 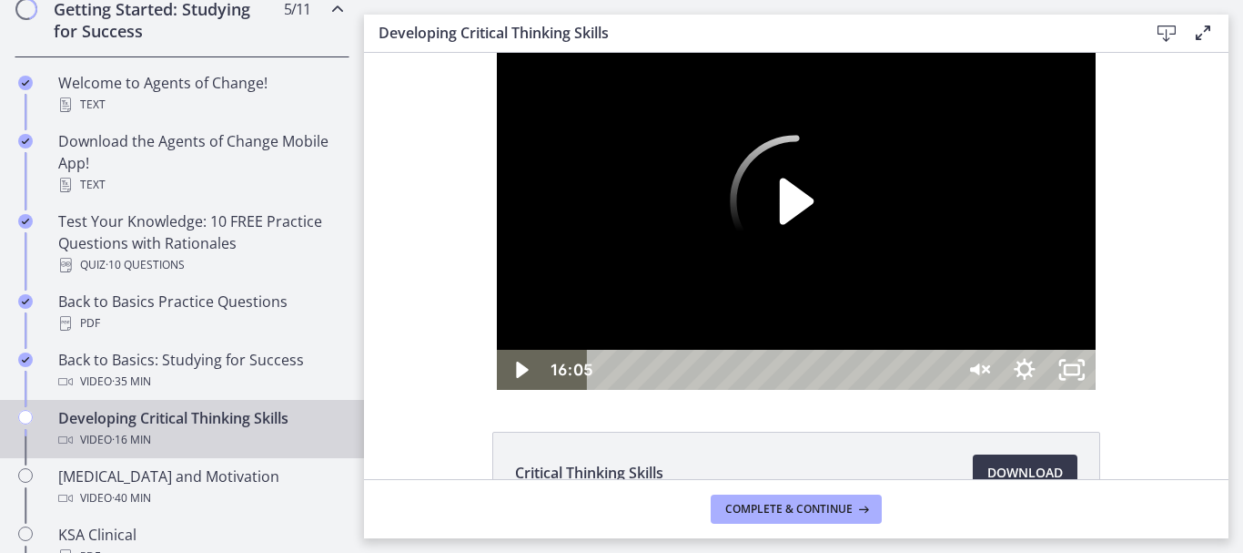 What do you see at coordinates (200, 94) in the screenshot?
I see `div: Welcome to Agents of Change!` at bounding box center [200, 94].